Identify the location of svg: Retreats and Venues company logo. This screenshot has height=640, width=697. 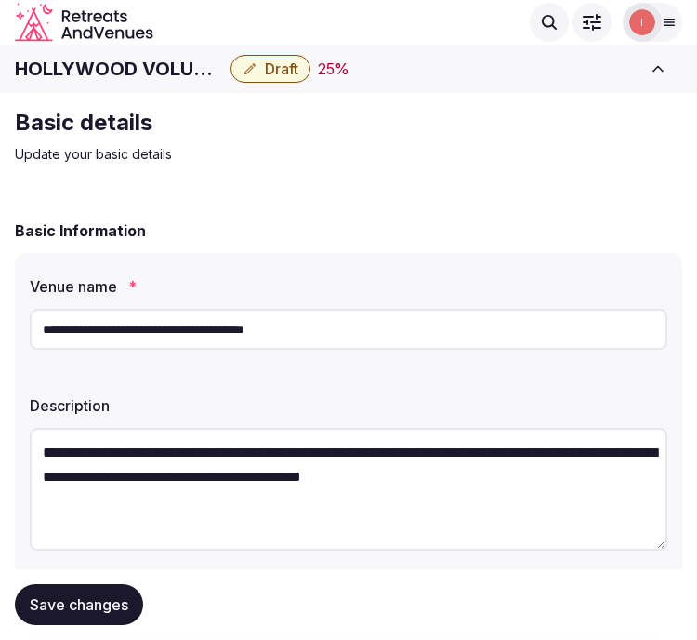
(84, 22).